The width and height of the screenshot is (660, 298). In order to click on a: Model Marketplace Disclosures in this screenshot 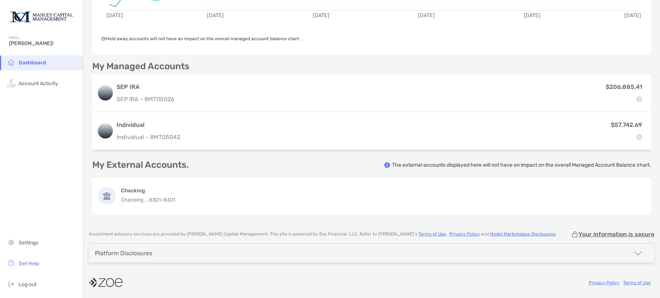, I will do `click(522, 234)`.